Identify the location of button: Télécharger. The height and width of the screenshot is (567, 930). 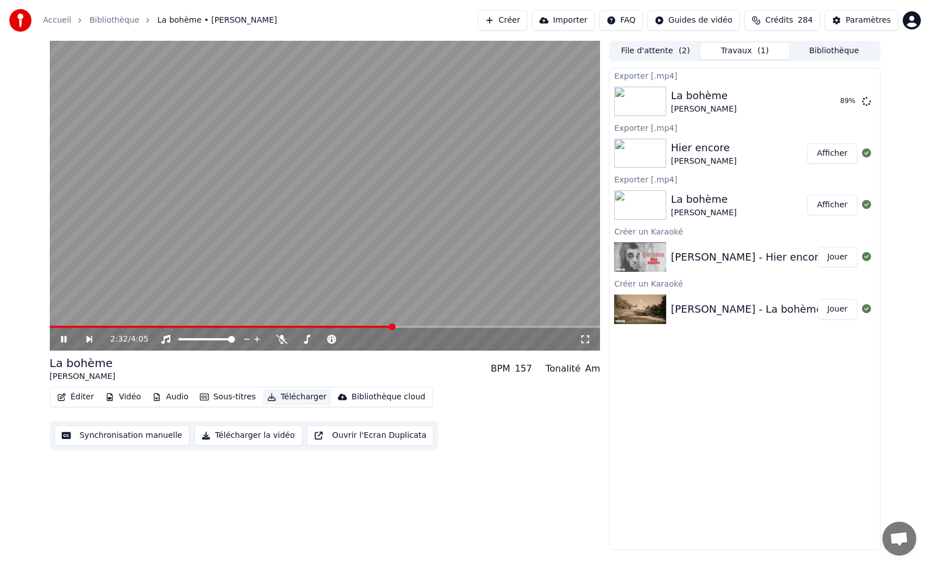
(297, 397).